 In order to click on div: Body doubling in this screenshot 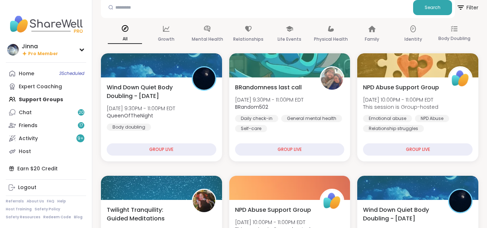, I will do `click(129, 127)`.